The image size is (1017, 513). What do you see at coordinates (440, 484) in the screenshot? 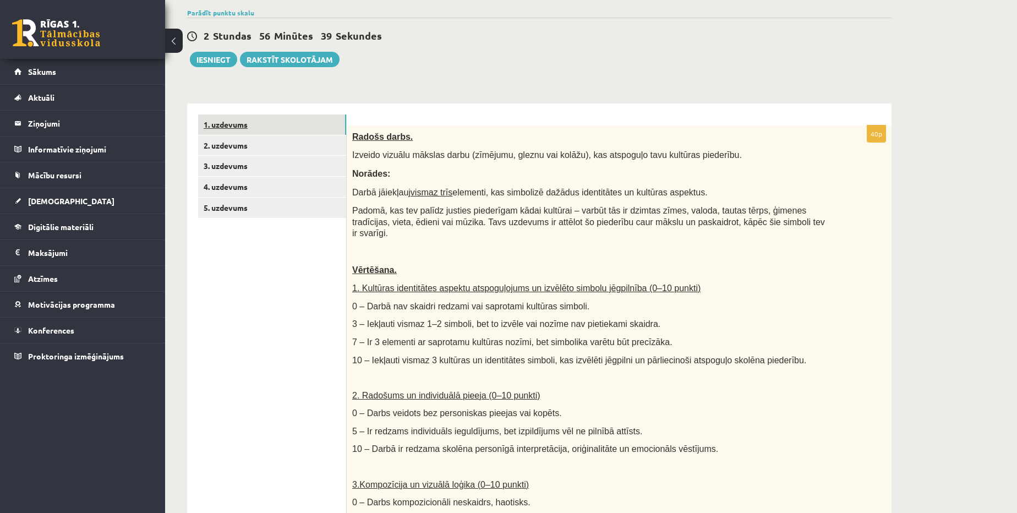
I see `span: 3.Kompozīcija un vizuālā loģika (0–10 punkti)` at bounding box center [440, 484].